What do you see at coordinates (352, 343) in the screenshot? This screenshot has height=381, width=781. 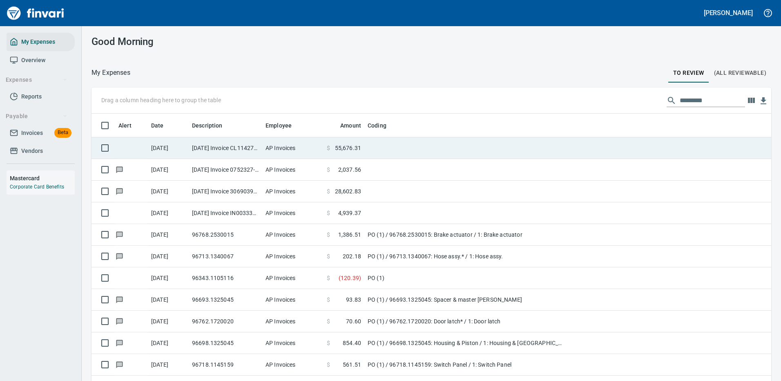 I see `span: 854.40` at bounding box center [352, 343].